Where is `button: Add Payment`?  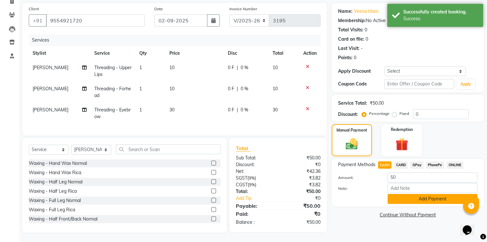 button: Add Payment is located at coordinates (433, 199).